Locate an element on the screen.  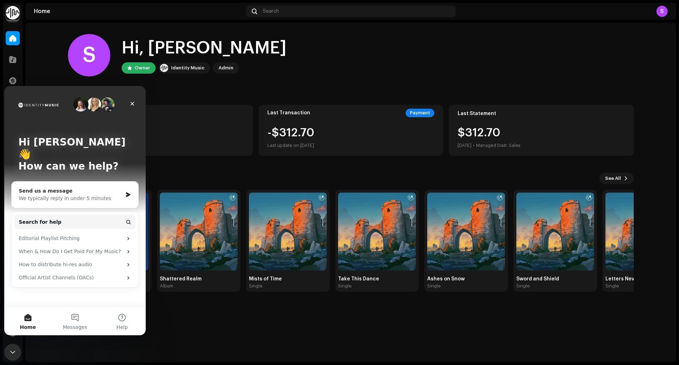
div: Payment is located at coordinates (420, 113).